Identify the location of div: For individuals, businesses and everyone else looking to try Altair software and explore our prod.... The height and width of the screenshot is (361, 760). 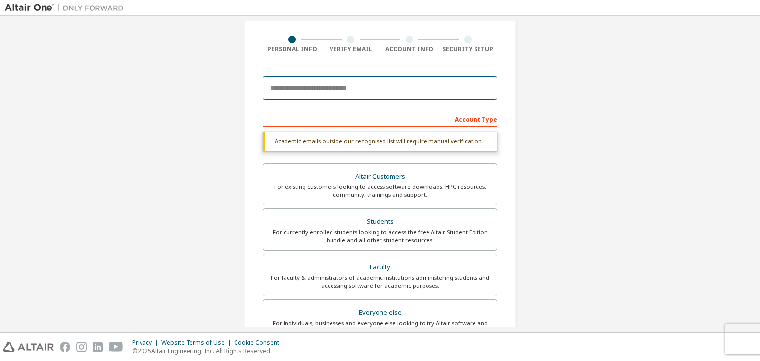
(380, 328).